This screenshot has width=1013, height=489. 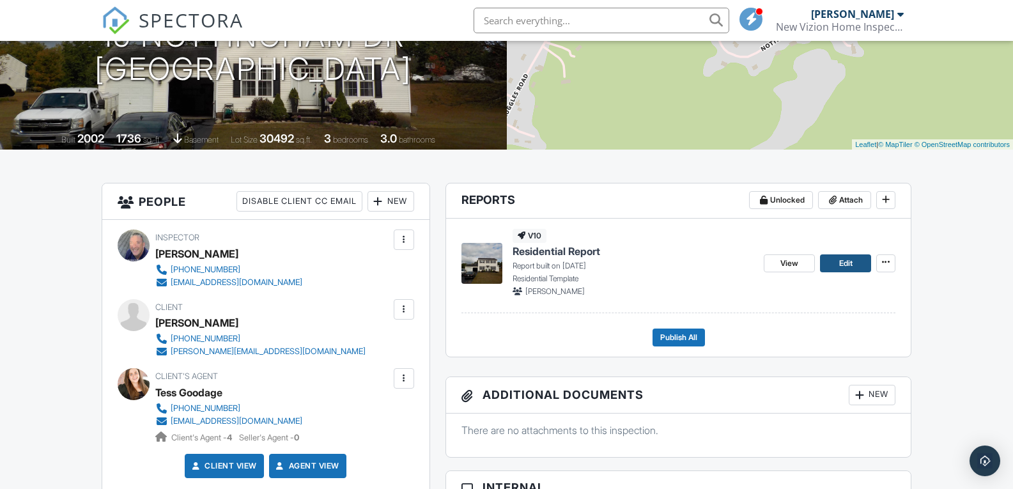 What do you see at coordinates (277, 138) in the screenshot?
I see `div: 30492` at bounding box center [277, 138].